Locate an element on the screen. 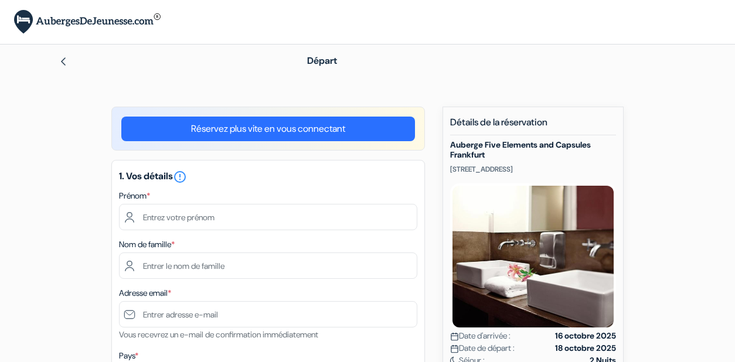 The height and width of the screenshot is (362, 735). small: Vous recevrez un e-mail de confirmation immédiatement is located at coordinates (219, 335).